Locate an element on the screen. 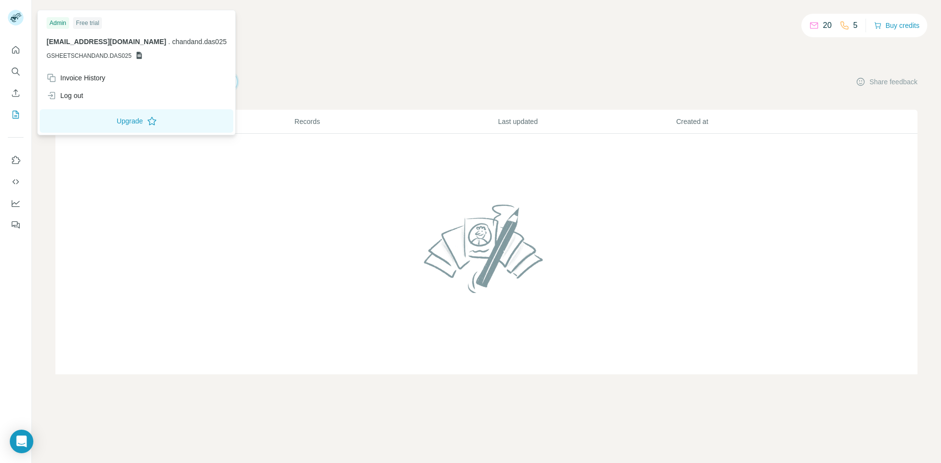 This screenshot has height=463, width=941. button: Use Surfe API is located at coordinates (16, 182).